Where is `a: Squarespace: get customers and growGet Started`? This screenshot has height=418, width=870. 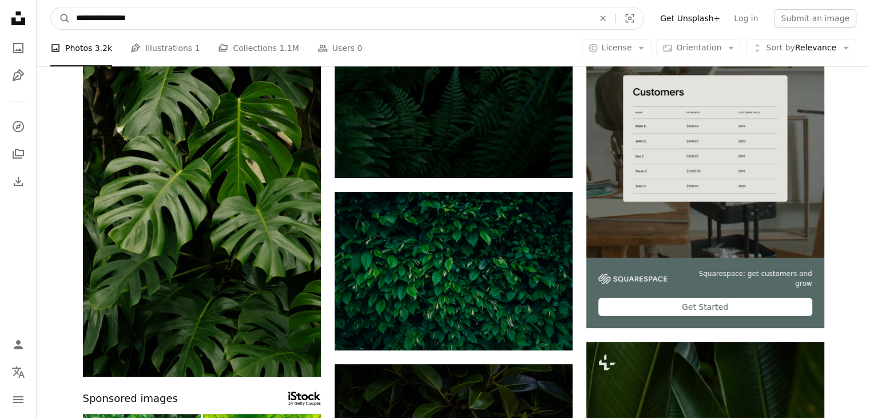
a: Squarespace: get customers and growGet Started is located at coordinates (705, 173).